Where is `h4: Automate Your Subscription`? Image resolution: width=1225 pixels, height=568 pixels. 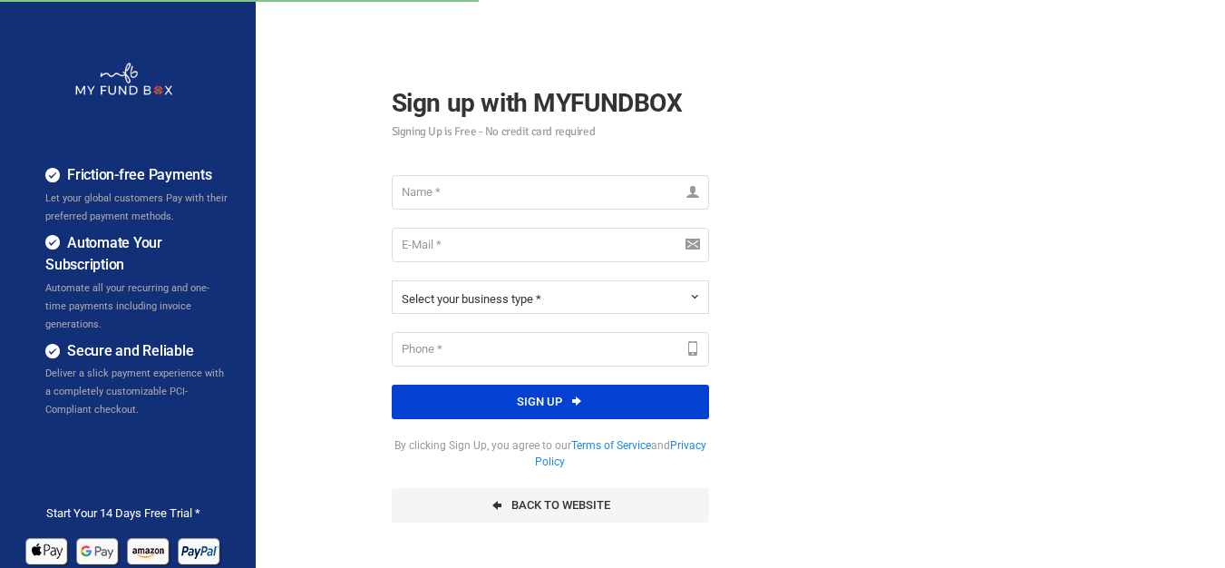
h4: Automate Your Subscription is located at coordinates (137, 254).